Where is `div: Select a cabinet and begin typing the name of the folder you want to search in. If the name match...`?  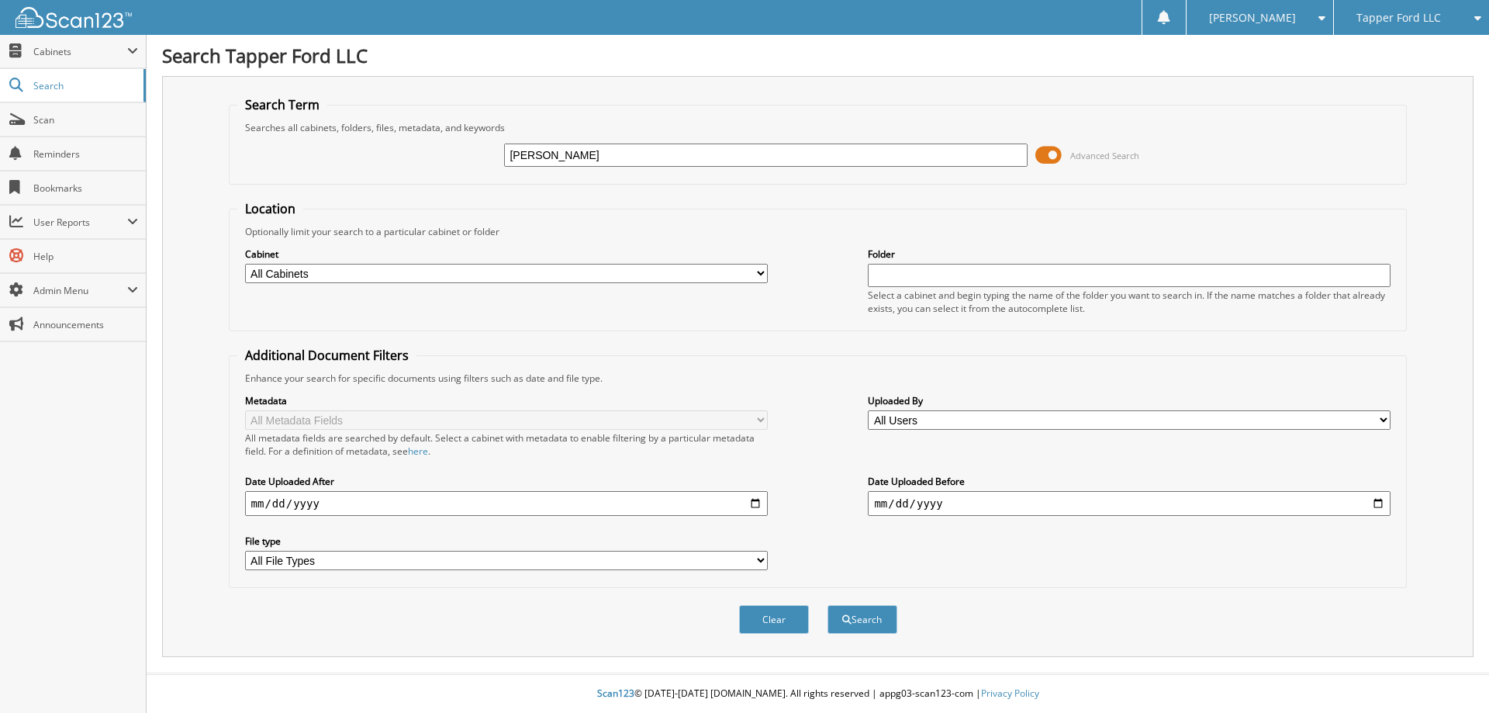 div: Select a cabinet and begin typing the name of the folder you want to search in. If the name match... is located at coordinates (1129, 302).